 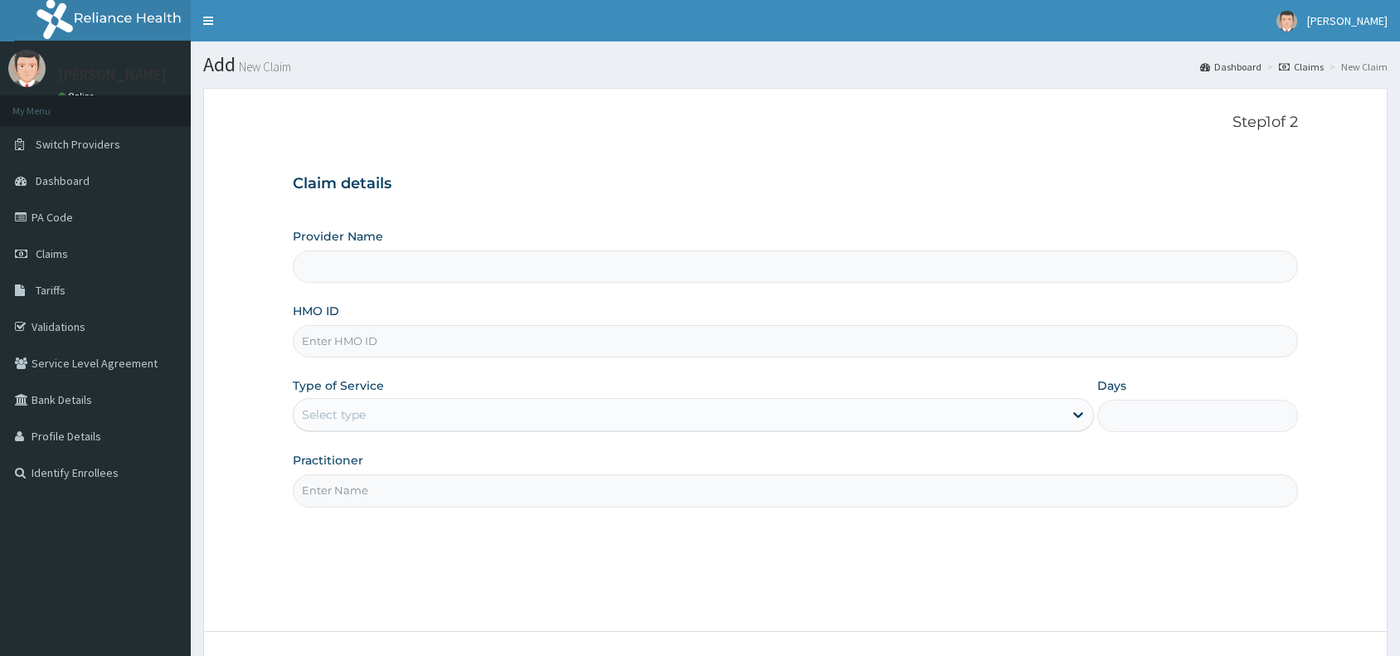 I want to click on div: Select type, so click(x=333, y=415).